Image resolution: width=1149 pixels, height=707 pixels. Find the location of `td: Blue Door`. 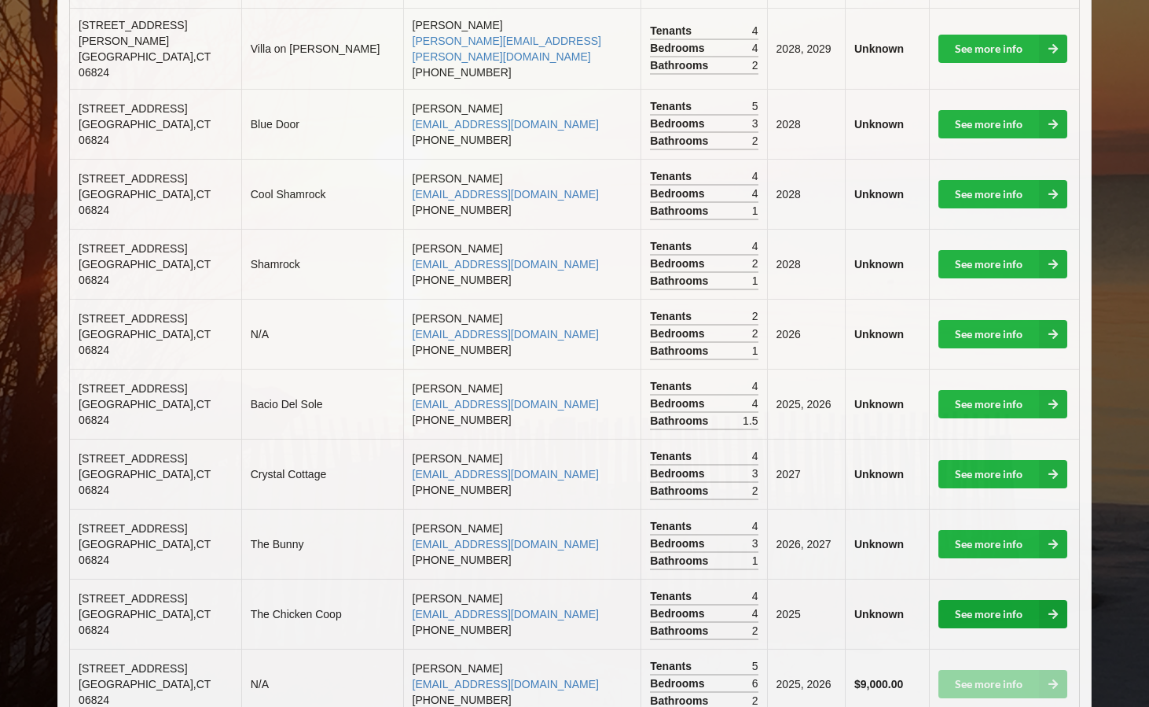

td: Blue Door is located at coordinates (322, 123).